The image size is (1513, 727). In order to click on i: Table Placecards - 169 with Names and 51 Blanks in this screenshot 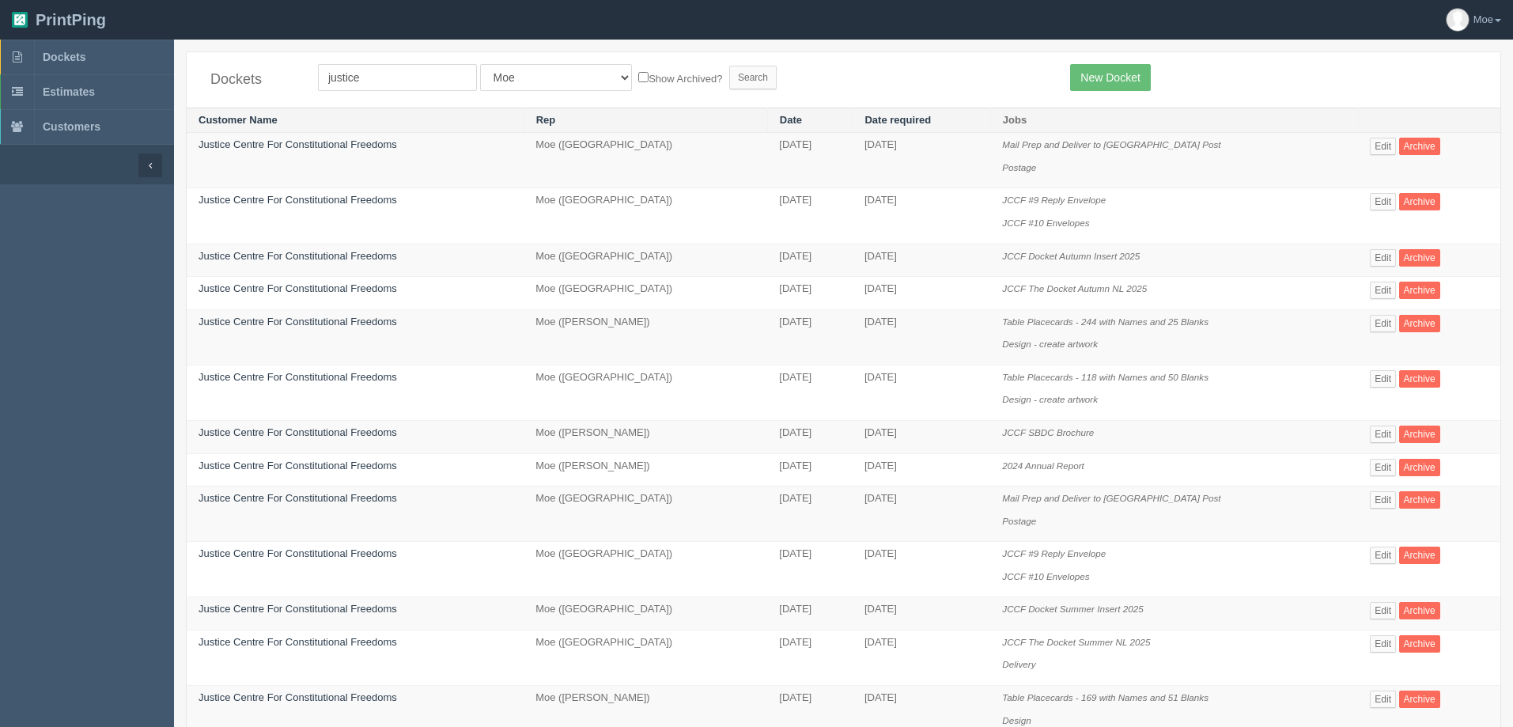, I will do `click(1105, 697)`.